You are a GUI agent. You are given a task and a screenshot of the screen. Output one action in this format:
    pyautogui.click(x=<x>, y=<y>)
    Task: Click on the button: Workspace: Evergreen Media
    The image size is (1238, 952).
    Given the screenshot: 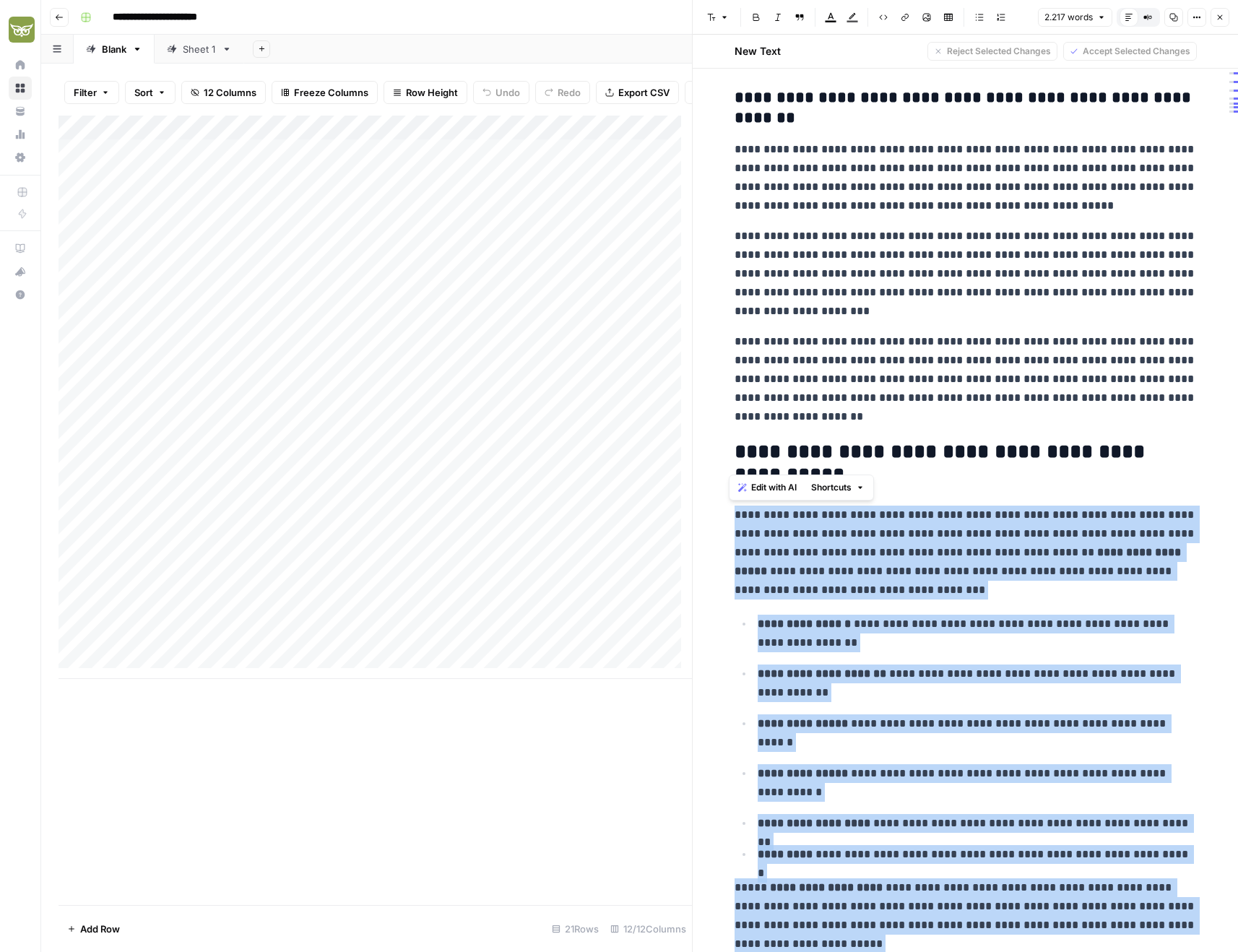 What is the action you would take?
    pyautogui.click(x=20, y=29)
    